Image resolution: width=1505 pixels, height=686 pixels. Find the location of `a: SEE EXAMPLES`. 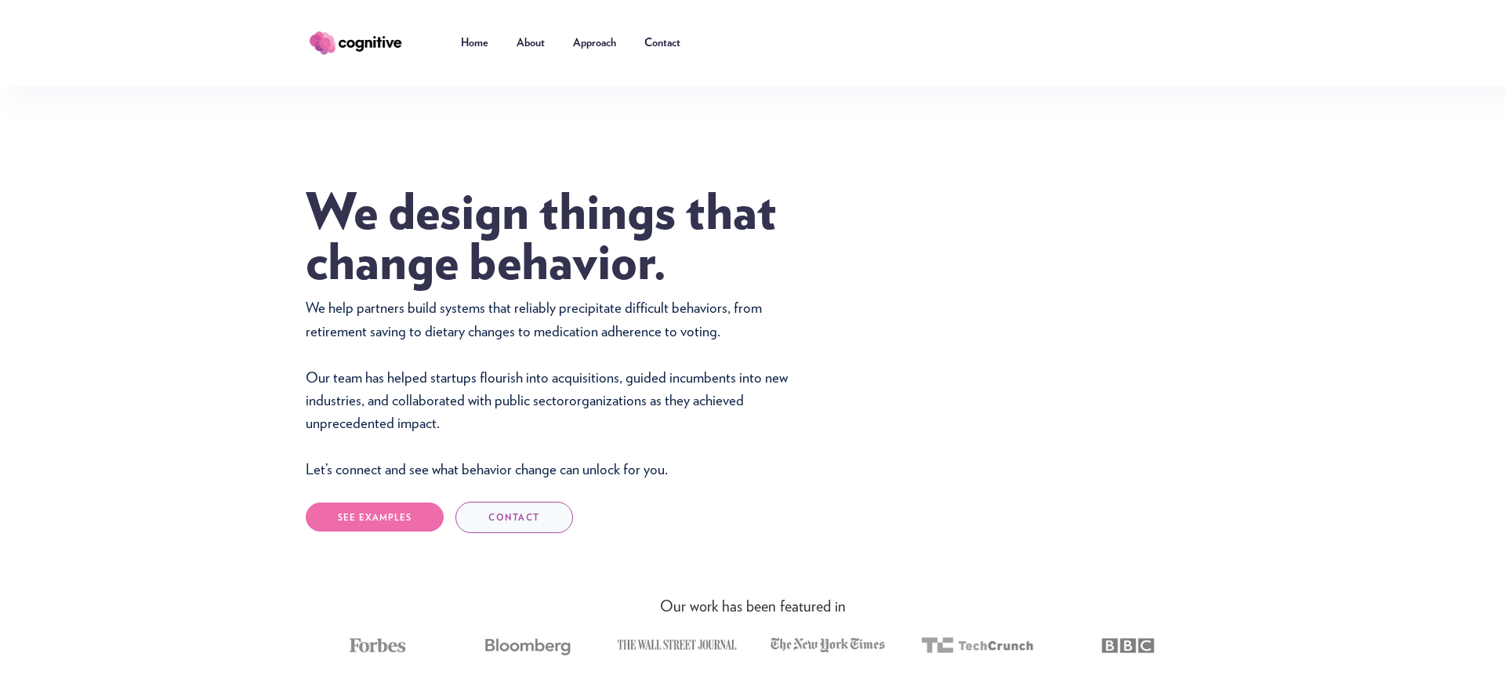

a: SEE EXAMPLES is located at coordinates (375, 517).